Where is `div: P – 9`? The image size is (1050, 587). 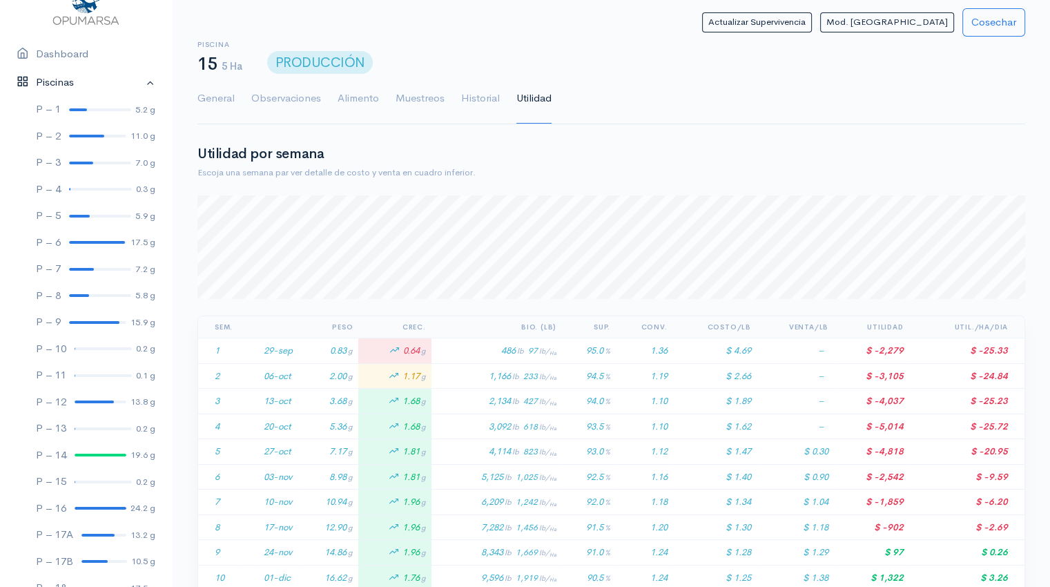
div: P – 9 is located at coordinates (48, 322).